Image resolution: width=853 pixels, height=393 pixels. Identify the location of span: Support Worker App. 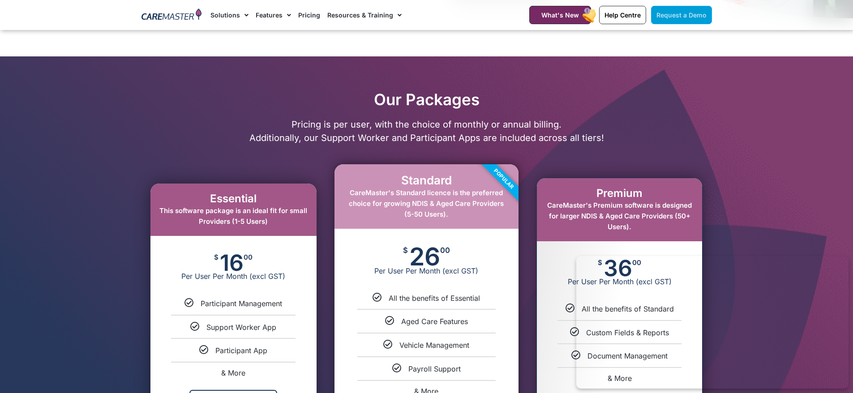
(241, 327).